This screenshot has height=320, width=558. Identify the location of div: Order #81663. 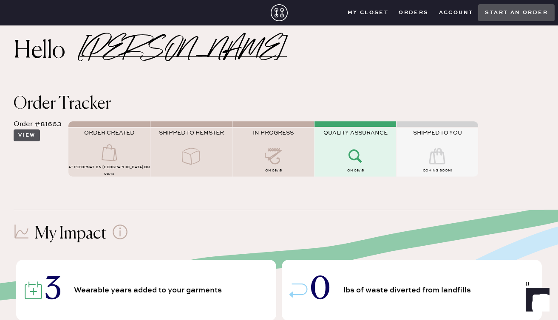
(37, 124).